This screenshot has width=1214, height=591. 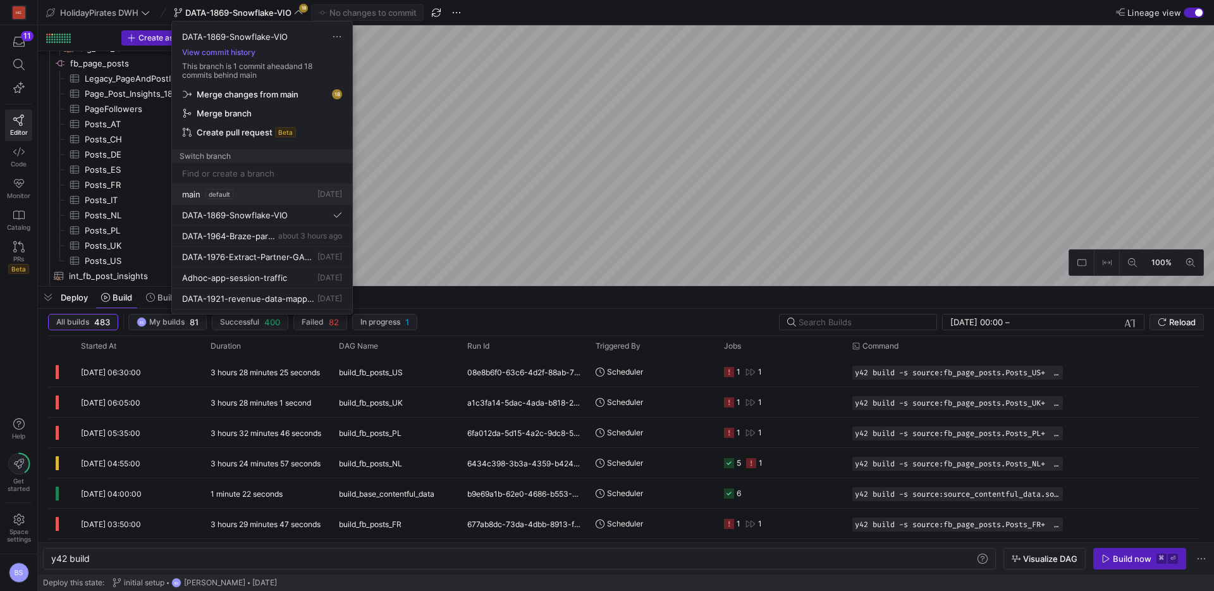 What do you see at coordinates (248, 298) in the screenshot?
I see `span: DATA-1921-revenue-data-mapping` at bounding box center [248, 298].